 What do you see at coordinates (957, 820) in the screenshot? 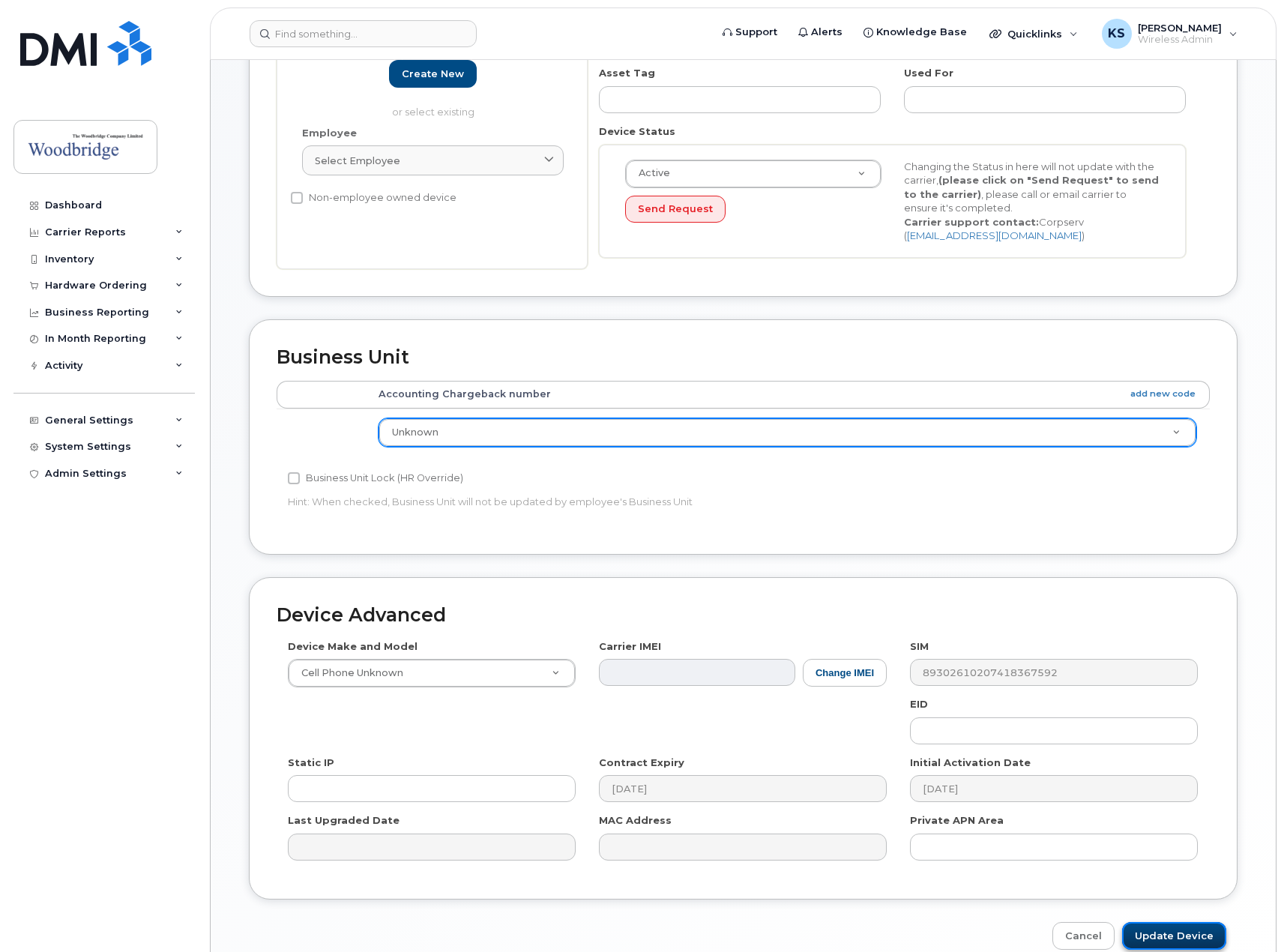
I see `label: Private APN Area` at bounding box center [957, 820].